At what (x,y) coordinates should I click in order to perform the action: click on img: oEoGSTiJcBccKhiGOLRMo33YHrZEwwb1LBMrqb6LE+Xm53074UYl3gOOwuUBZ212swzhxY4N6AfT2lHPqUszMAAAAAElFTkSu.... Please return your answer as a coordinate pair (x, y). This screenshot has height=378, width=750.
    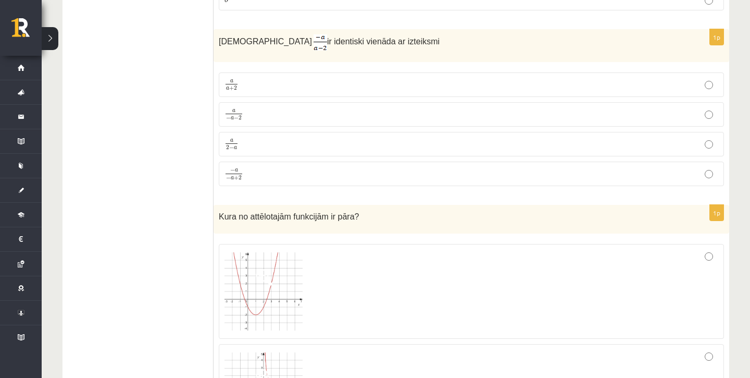
    Looking at the image, I should click on (320, 42).